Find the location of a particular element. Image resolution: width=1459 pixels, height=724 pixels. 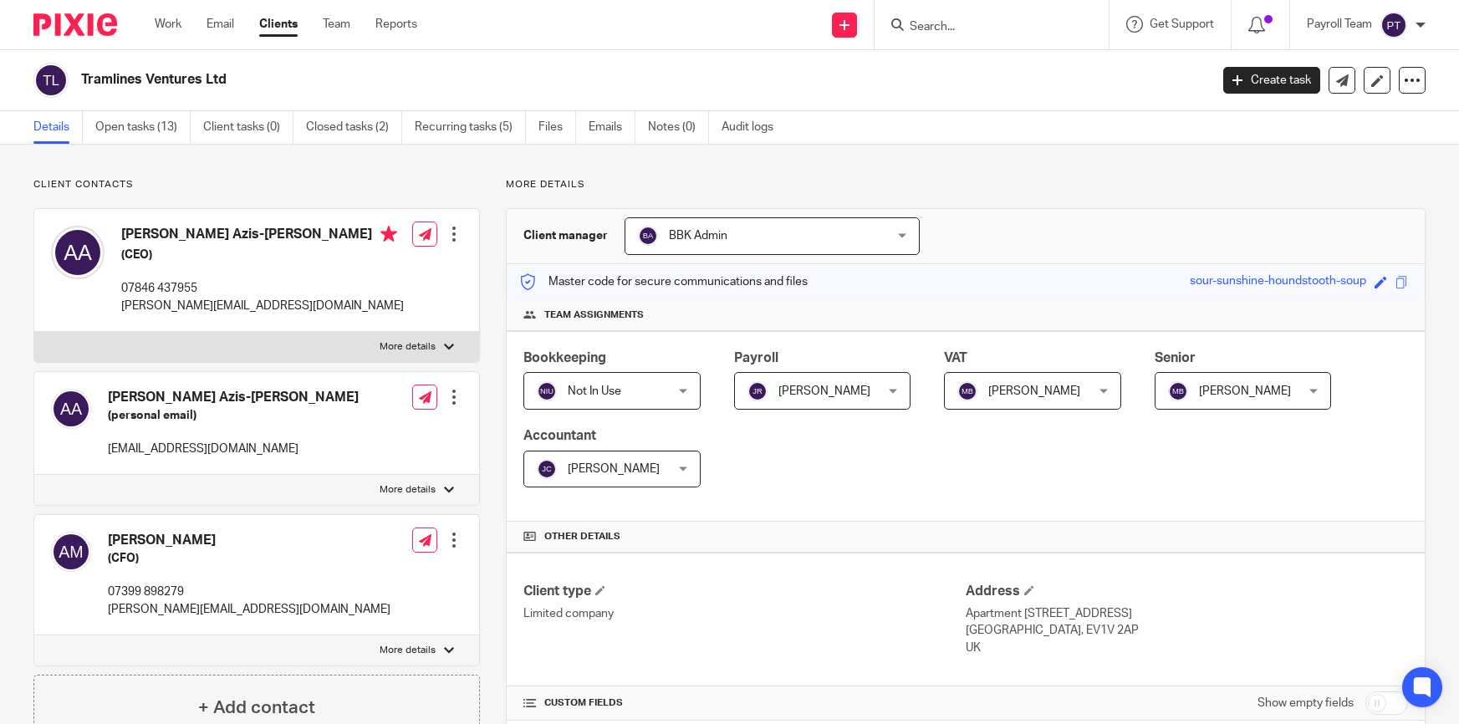

a: Work is located at coordinates (168, 24).